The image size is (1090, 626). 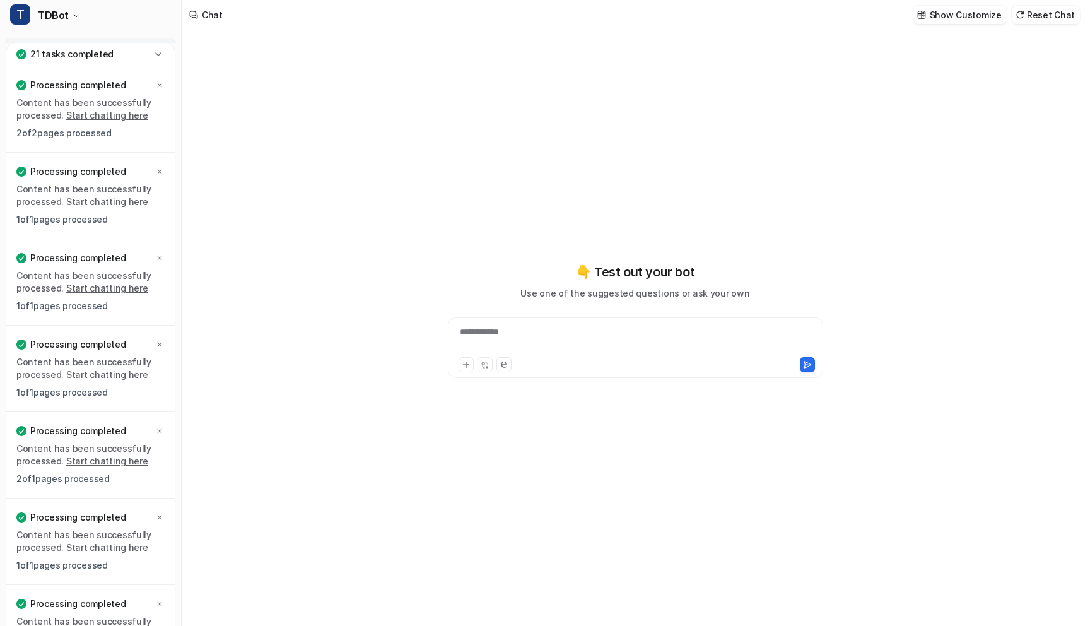 What do you see at coordinates (53, 15) in the screenshot?
I see `span: TDBot` at bounding box center [53, 15].